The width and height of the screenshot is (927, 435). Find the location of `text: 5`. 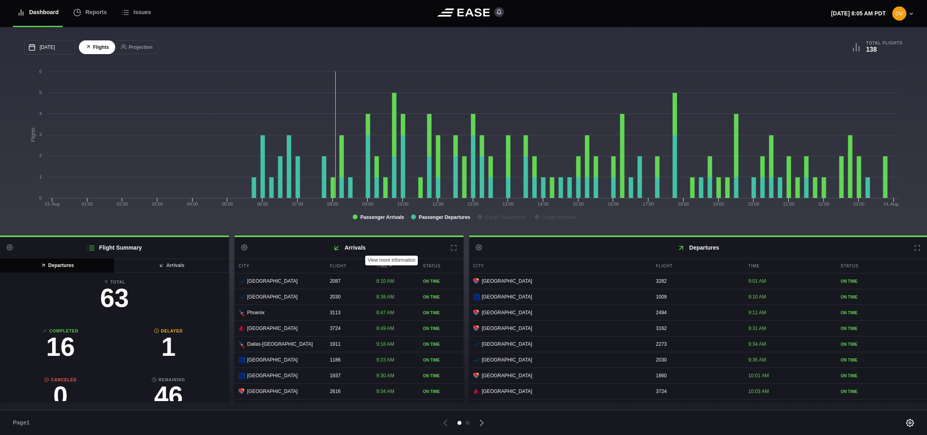

text: 5 is located at coordinates (40, 93).